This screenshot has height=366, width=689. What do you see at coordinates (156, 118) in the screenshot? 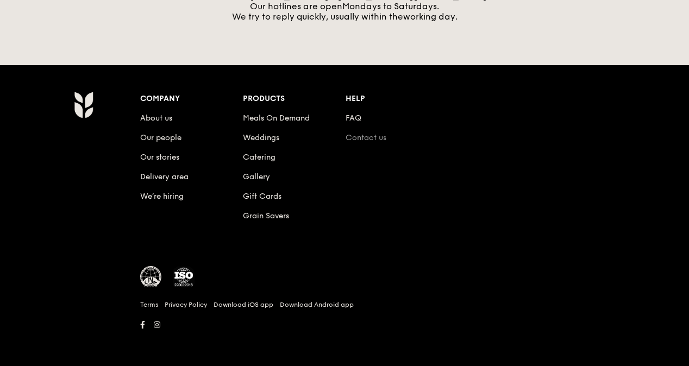
I see `a: About us` at bounding box center [156, 118].